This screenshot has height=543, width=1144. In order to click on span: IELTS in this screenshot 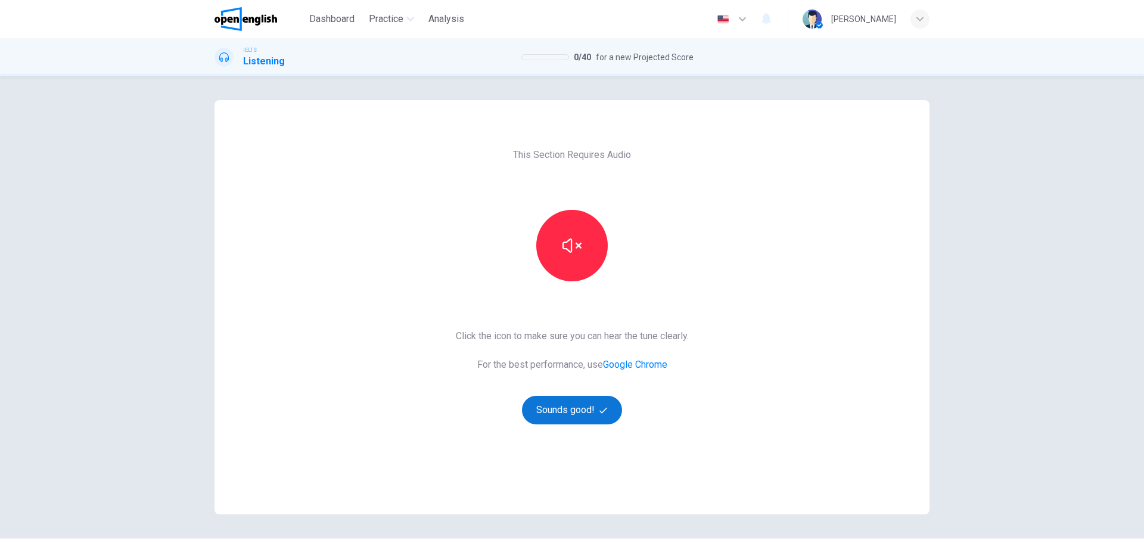, I will do `click(250, 50)`.